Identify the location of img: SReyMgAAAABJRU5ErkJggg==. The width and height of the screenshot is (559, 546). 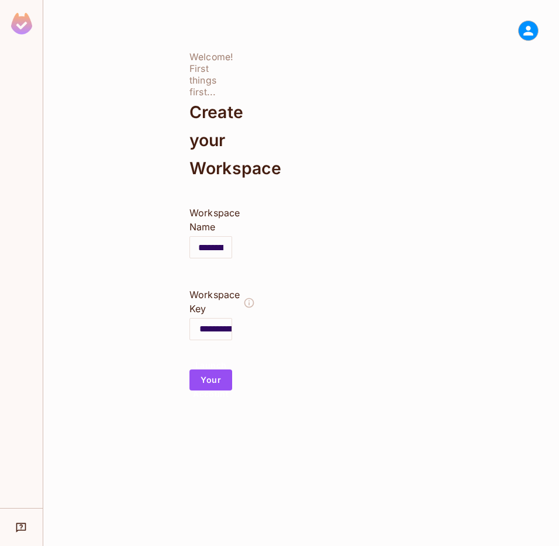
(22, 23).